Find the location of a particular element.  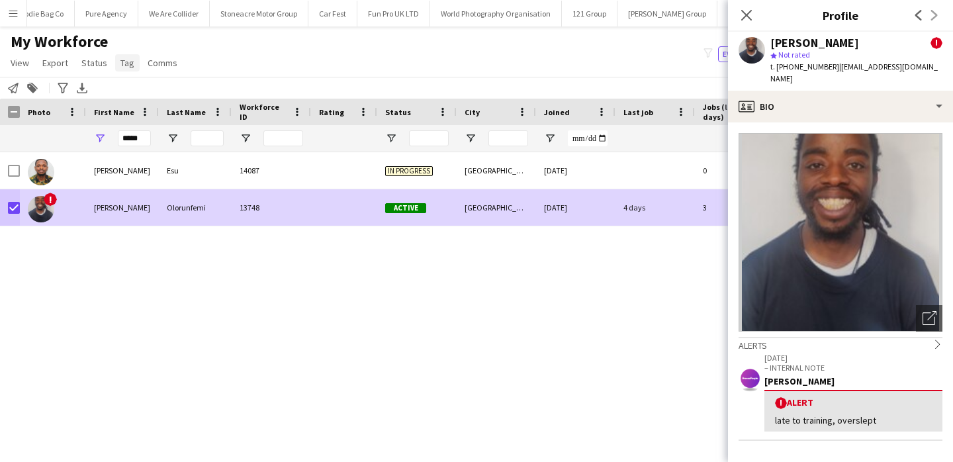

span: Joined is located at coordinates (557, 112).